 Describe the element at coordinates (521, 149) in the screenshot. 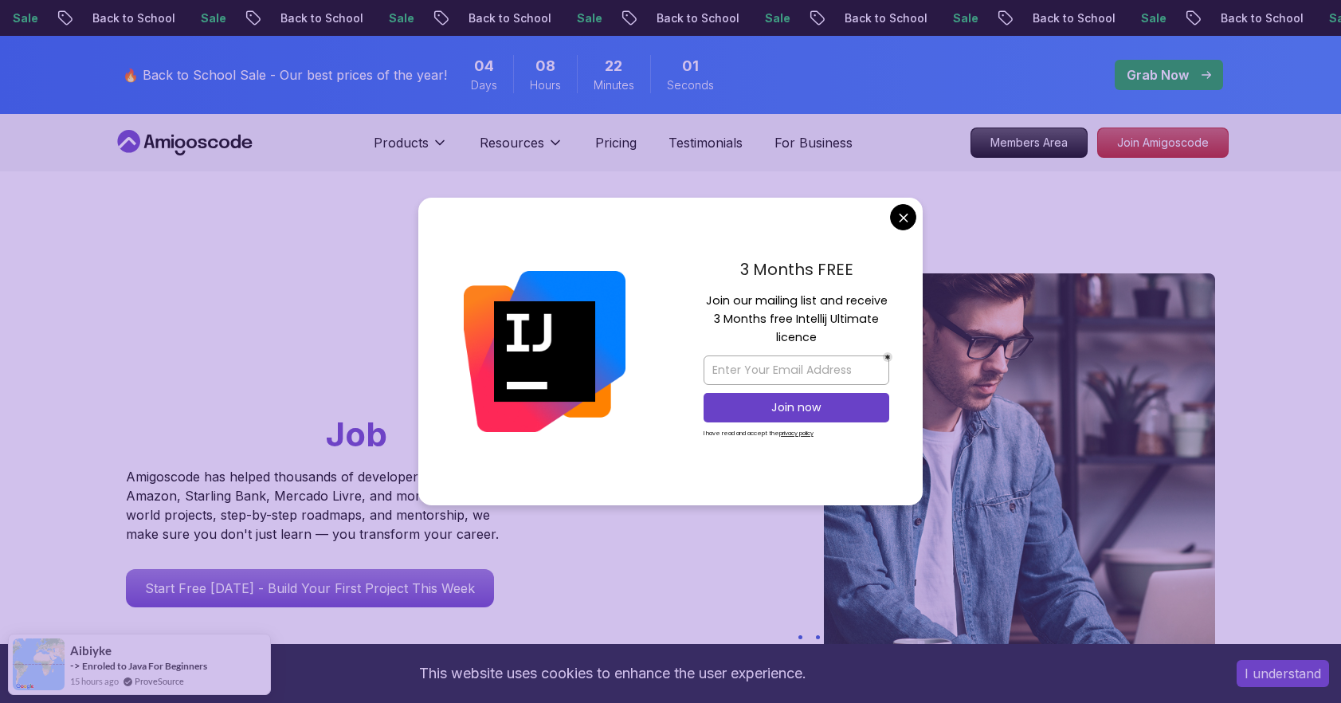

I see `button: Resources` at that location.